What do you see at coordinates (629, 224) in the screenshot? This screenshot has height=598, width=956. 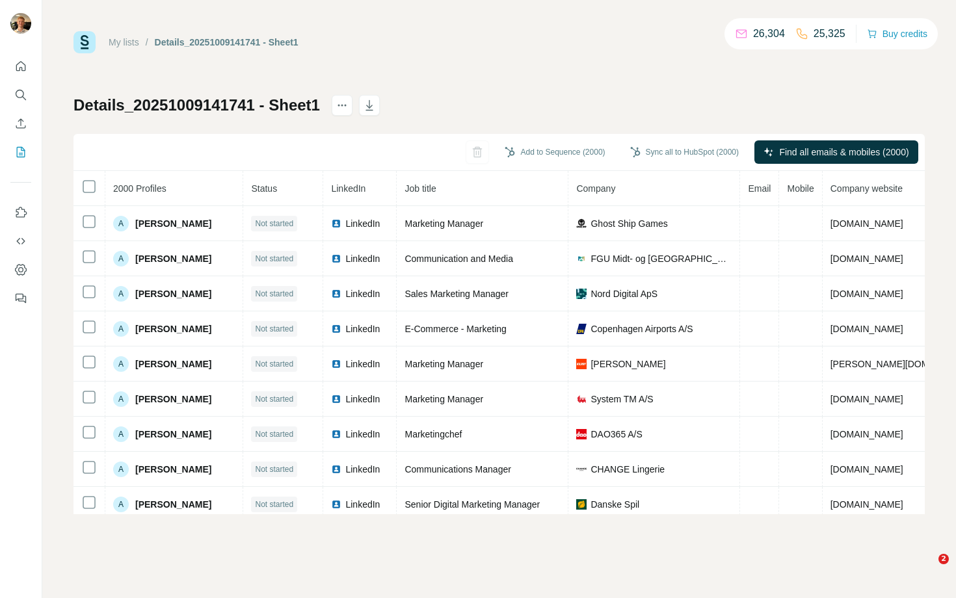 I see `span: Ghost Ship Games` at bounding box center [629, 224].